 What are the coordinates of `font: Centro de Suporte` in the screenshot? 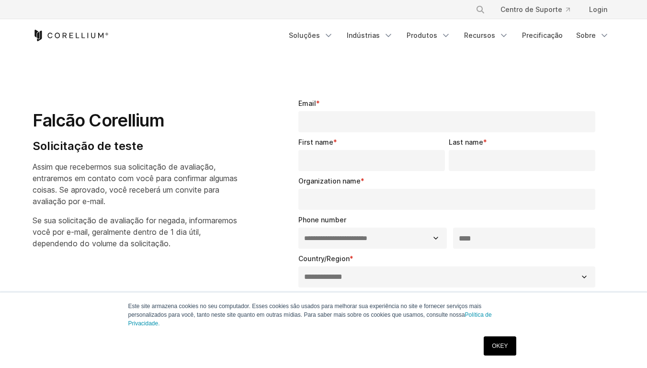 It's located at (531, 10).